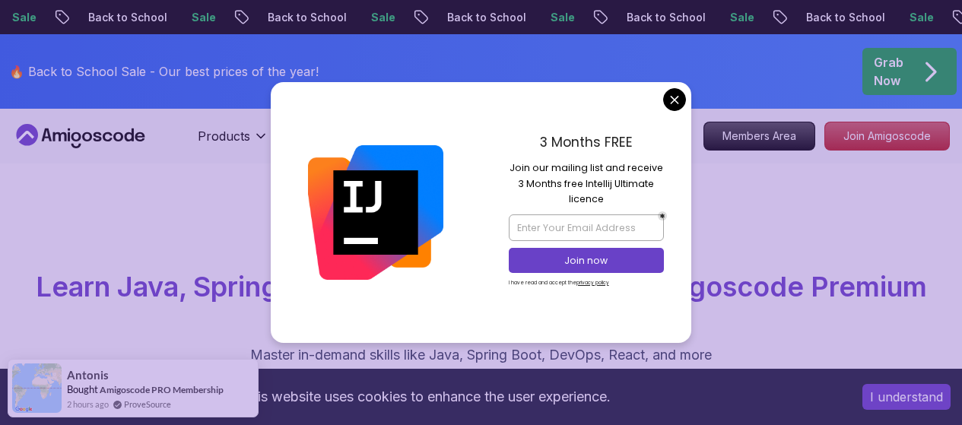 The width and height of the screenshot is (962, 425). I want to click on p: Join Amigoscode, so click(887, 136).